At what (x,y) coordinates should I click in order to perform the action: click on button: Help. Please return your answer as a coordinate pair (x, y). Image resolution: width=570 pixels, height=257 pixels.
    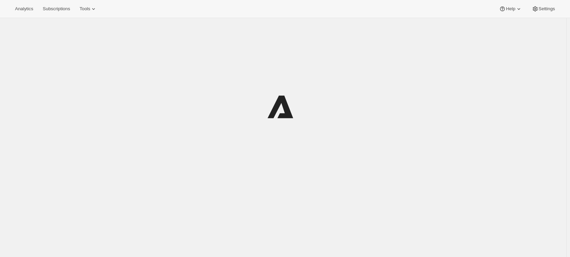
    Looking at the image, I should click on (510, 9).